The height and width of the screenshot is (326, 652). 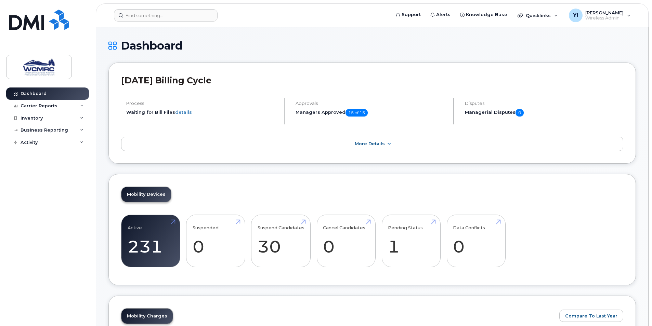 I want to click on h4: Disputes, so click(x=544, y=103).